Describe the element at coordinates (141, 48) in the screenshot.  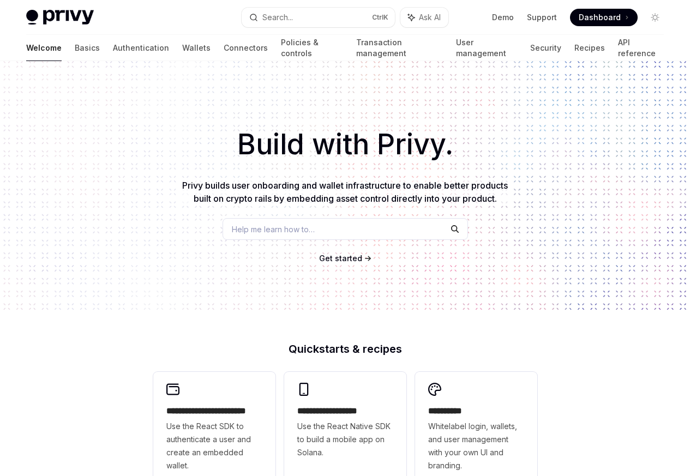
I see `a: Authentication` at that location.